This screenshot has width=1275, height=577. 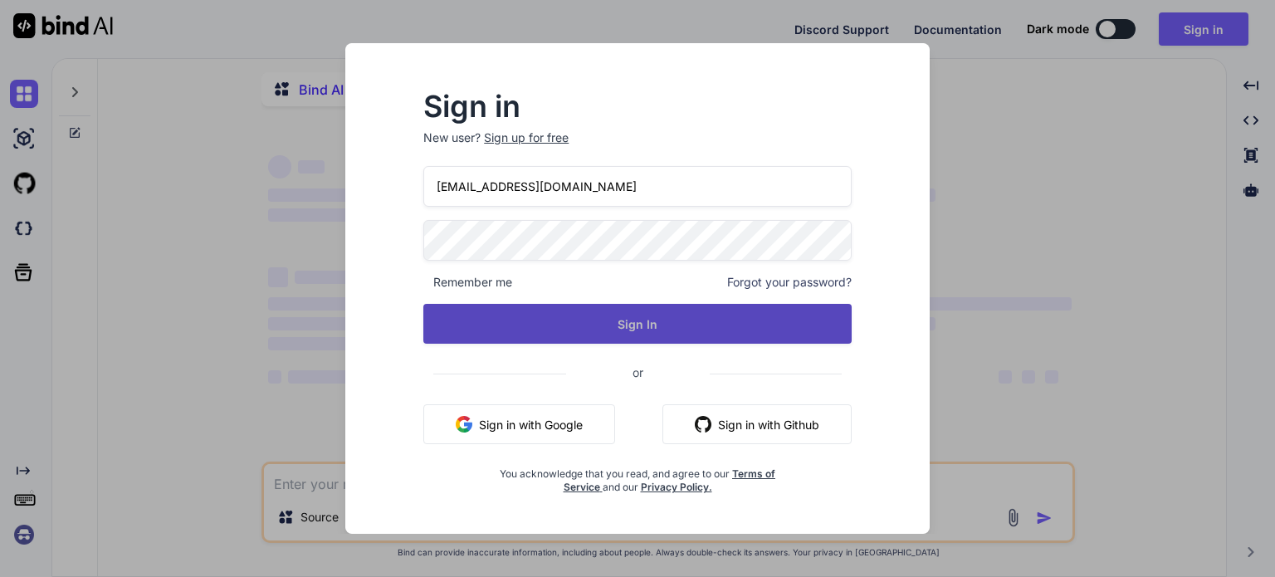 I want to click on span: Forgot your password?, so click(x=789, y=282).